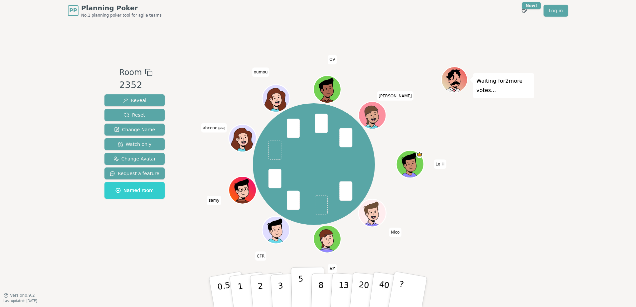 Image resolution: width=636 pixels, height=307 pixels. Describe the element at coordinates (503, 86) in the screenshot. I see `p: Waiting for 2 more votes...` at that location.